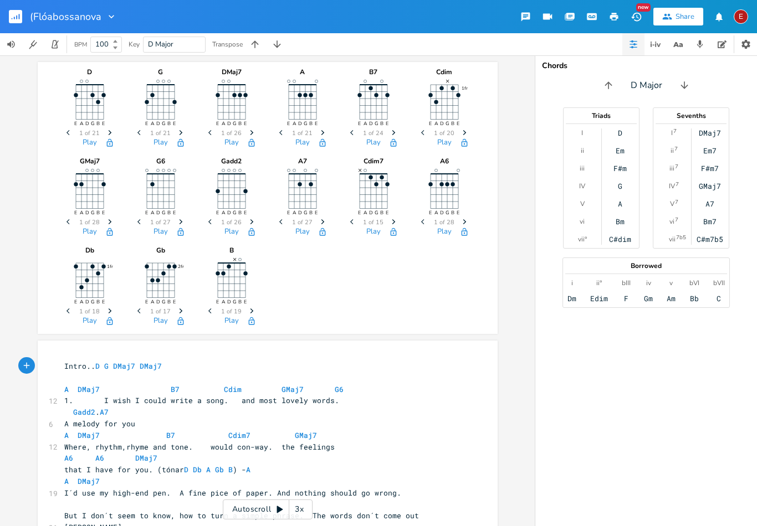 This screenshot has width=757, height=526. Describe the element at coordinates (620, 151) in the screenshot. I see `div: Em` at that location.